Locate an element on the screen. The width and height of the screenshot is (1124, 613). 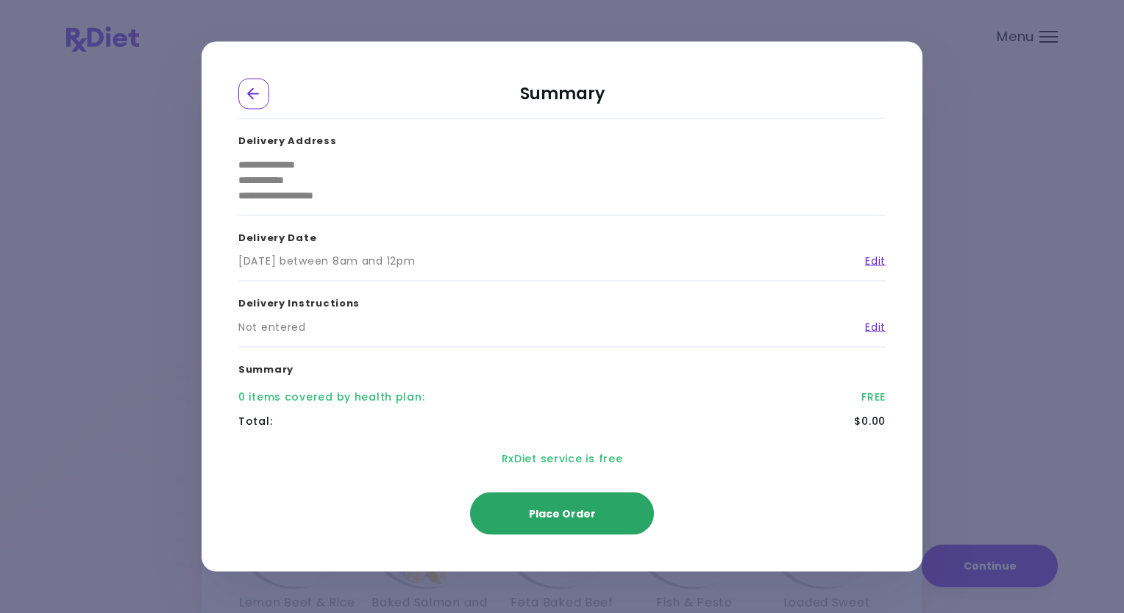
div: $0.00 is located at coordinates (869, 421).